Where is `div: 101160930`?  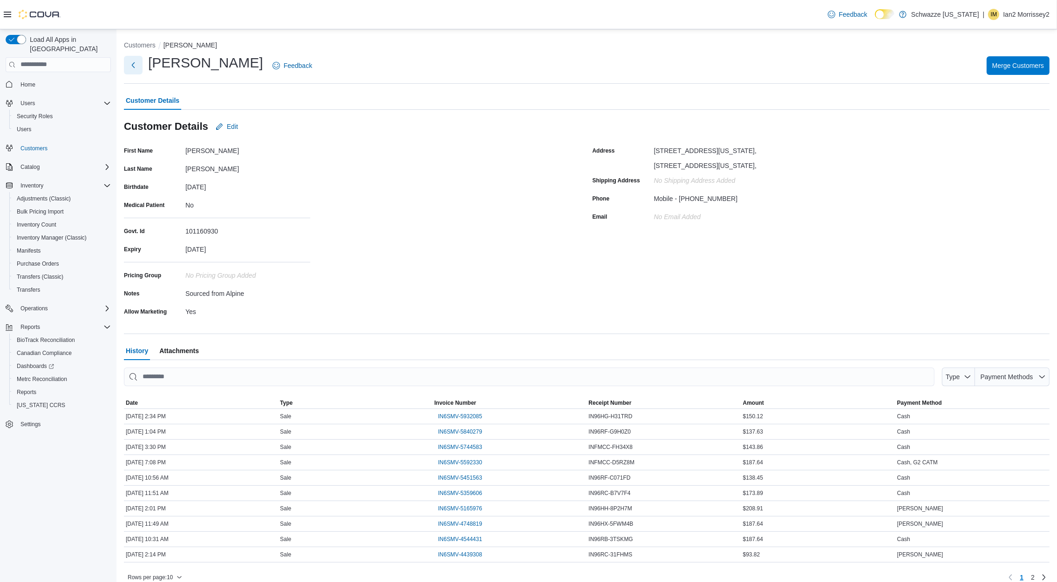 div: 101160930 is located at coordinates (248, 230).